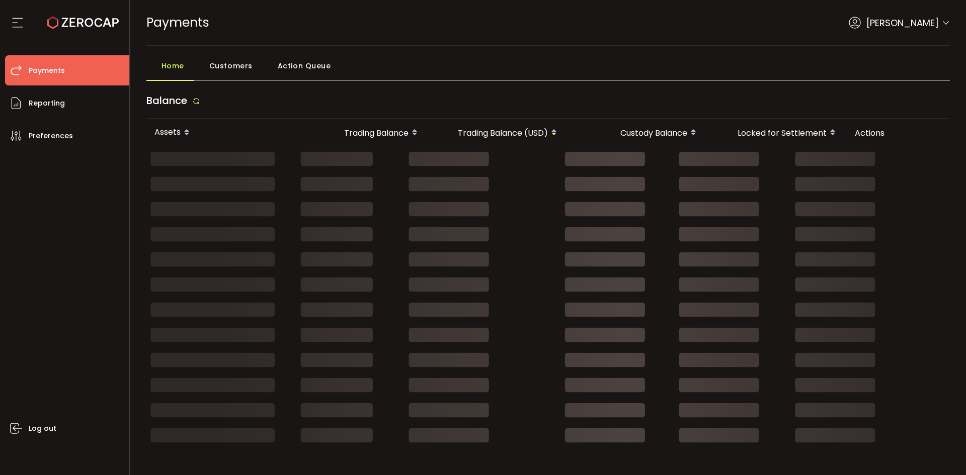  I want to click on span: Home, so click(172, 66).